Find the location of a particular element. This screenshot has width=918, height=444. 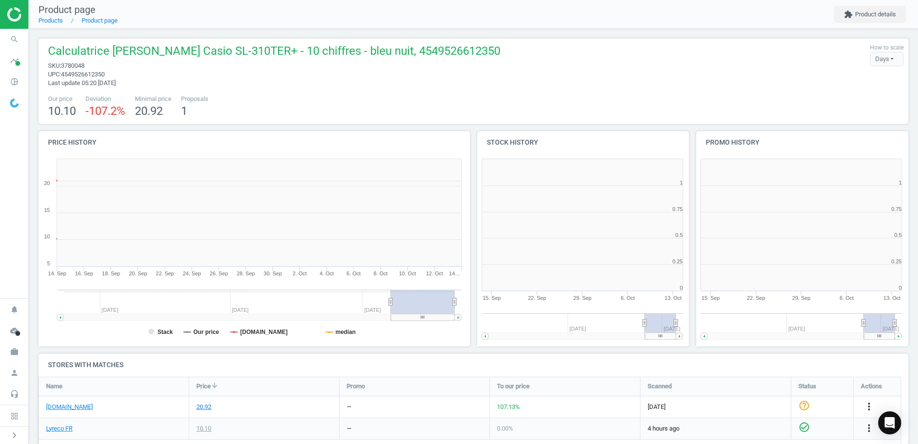

i: cloud_done is located at coordinates (14, 330).